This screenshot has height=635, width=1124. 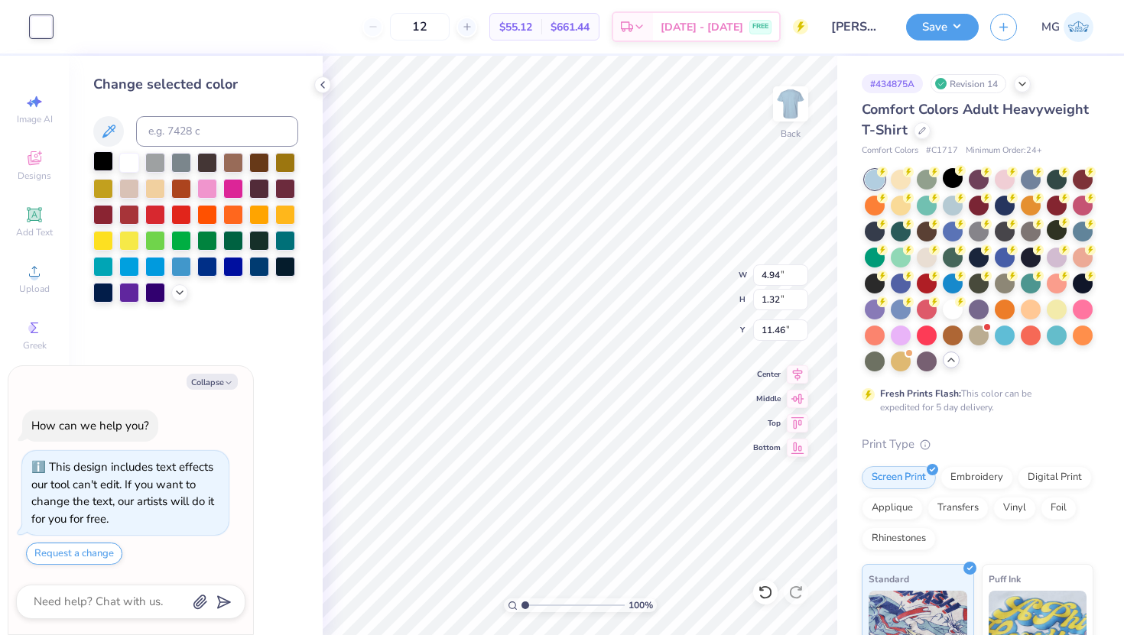 What do you see at coordinates (90, 426) in the screenshot?
I see `div: How can we help you?` at bounding box center [90, 426].